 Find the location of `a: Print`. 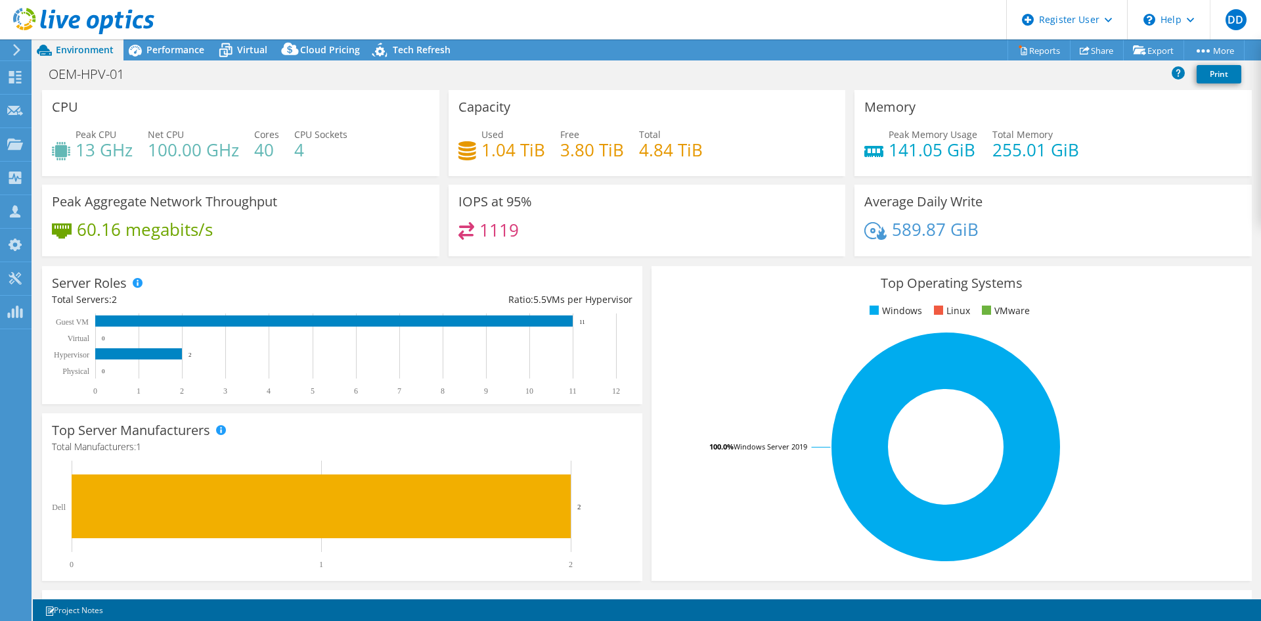

a: Print is located at coordinates (1219, 74).